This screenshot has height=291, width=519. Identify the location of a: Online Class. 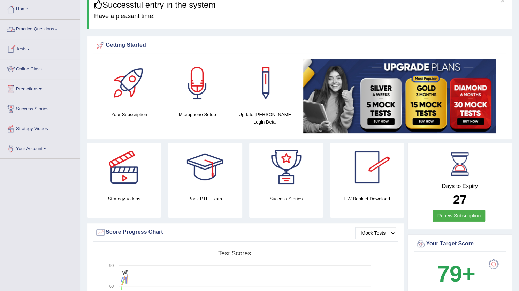
(40, 68).